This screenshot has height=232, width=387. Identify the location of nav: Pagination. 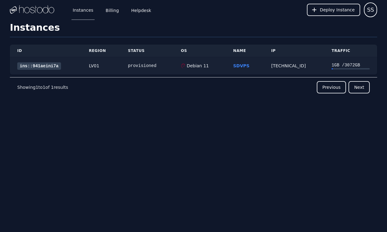
(193, 87).